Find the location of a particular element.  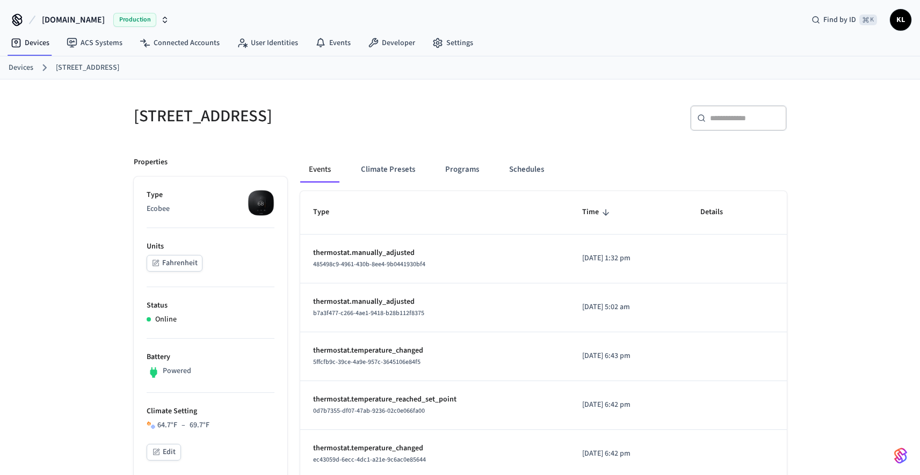

p: thermostat.temperature_reached_set_point is located at coordinates (435, 400).